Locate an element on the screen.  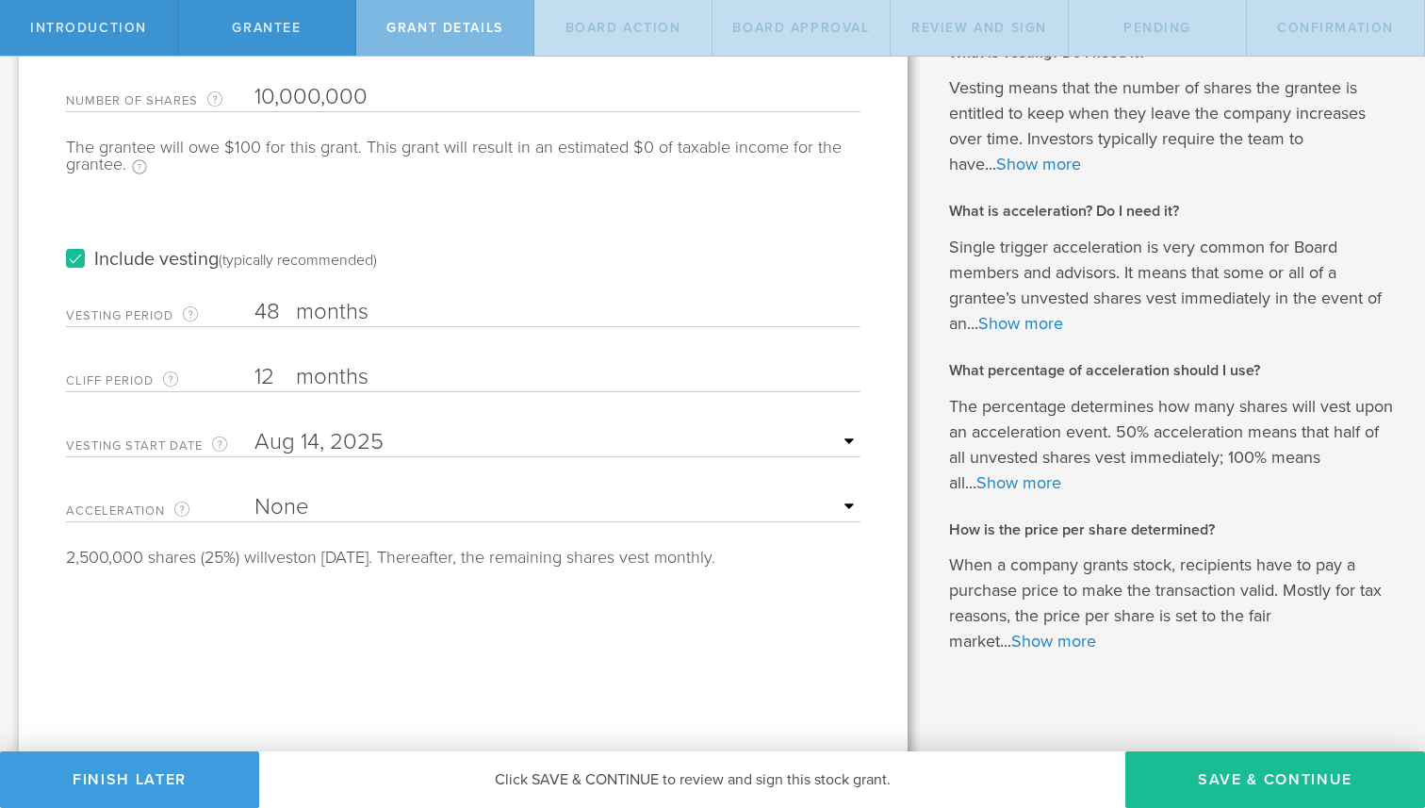
label: Vesting Start Date is located at coordinates (160, 445).